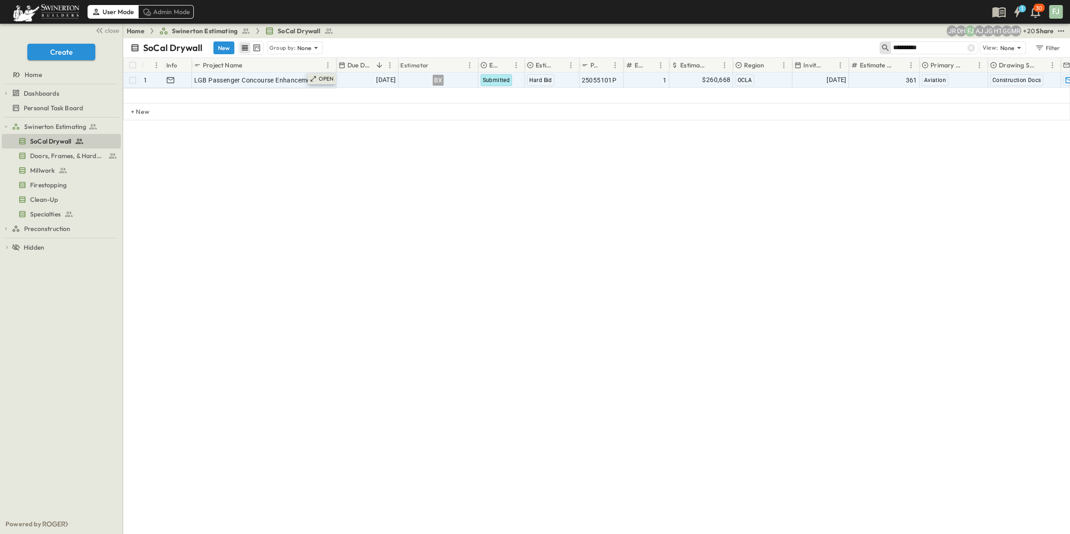  I want to click on span: 25055101P, so click(599, 80).